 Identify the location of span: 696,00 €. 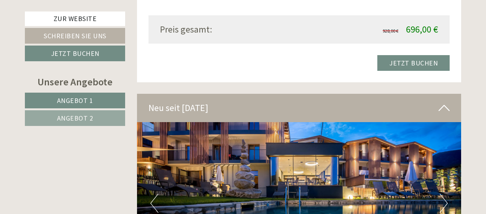
(422, 29).